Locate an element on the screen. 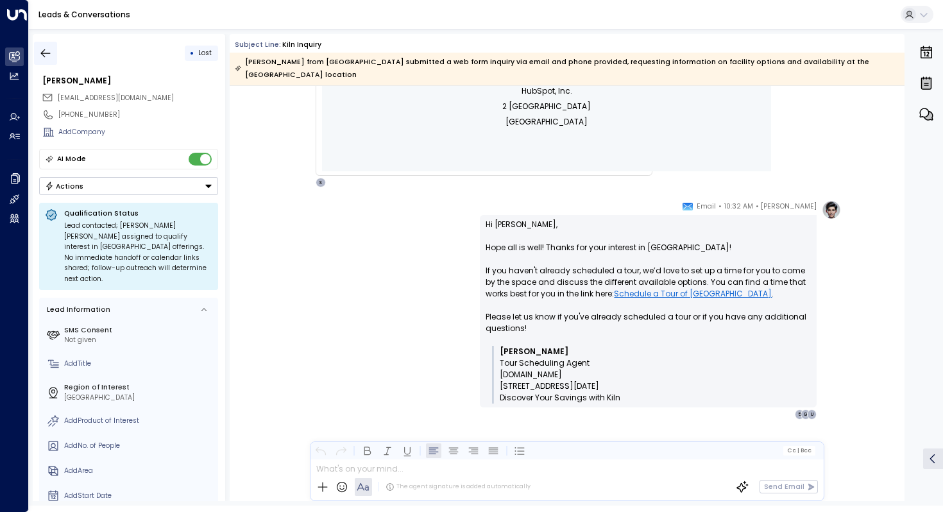  div: 5 is located at coordinates (800, 414).